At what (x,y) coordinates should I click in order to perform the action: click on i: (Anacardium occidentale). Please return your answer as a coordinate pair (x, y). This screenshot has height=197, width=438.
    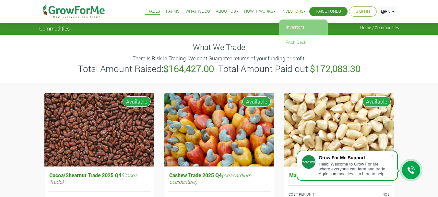
    Looking at the image, I should click on (210, 178).